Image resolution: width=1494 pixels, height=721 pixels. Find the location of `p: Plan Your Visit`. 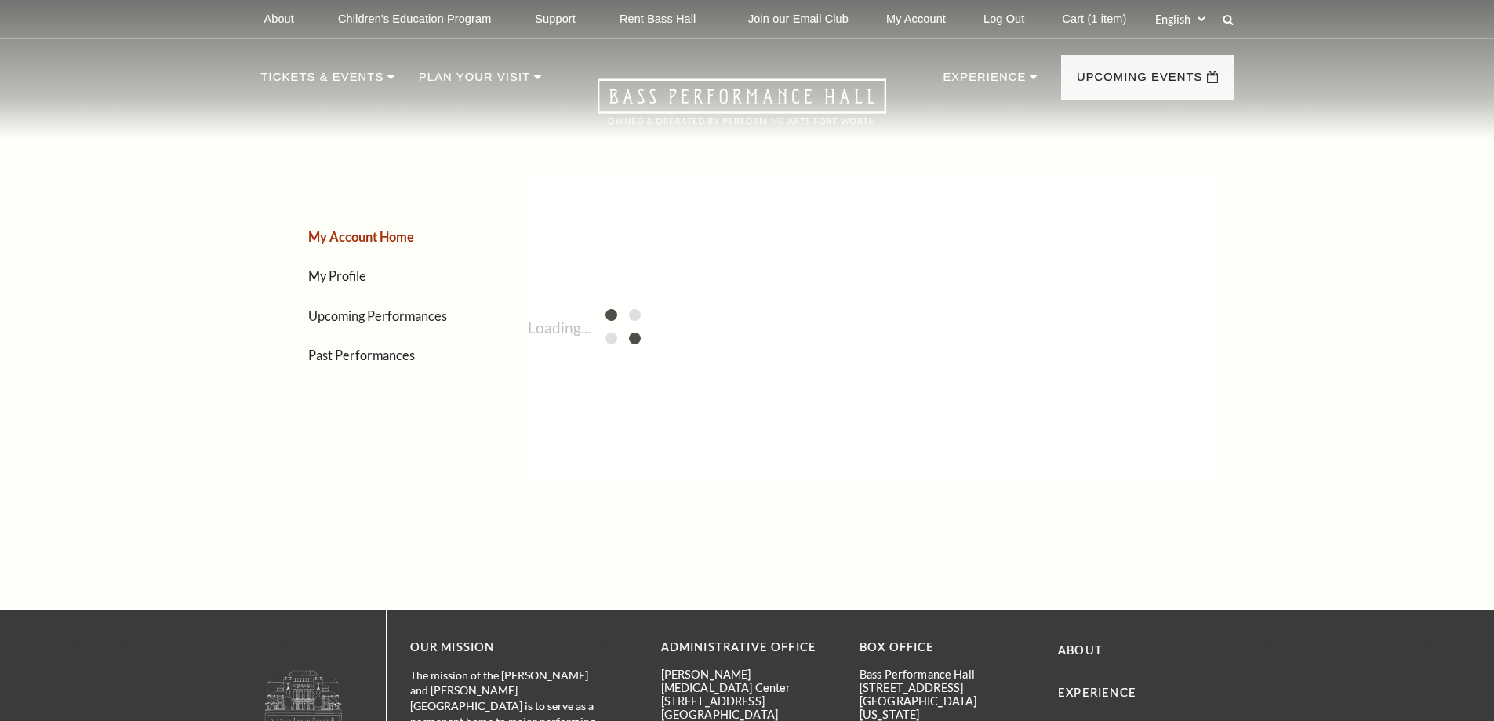

p: Plan Your Visit is located at coordinates (474, 82).